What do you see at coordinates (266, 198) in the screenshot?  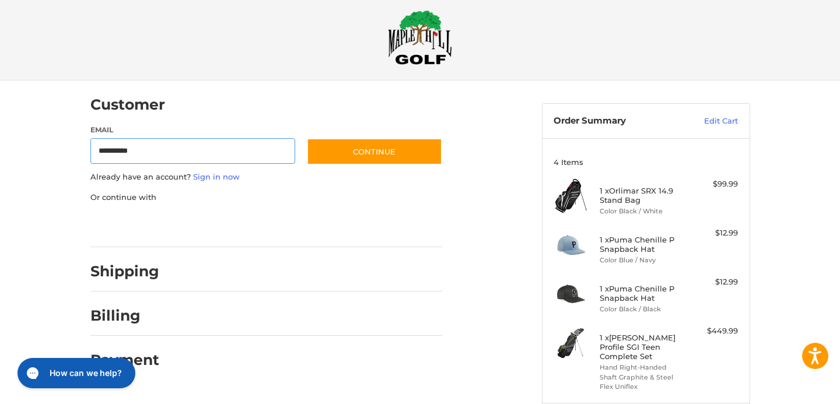 I see `p: Or continue with` at bounding box center [266, 198].